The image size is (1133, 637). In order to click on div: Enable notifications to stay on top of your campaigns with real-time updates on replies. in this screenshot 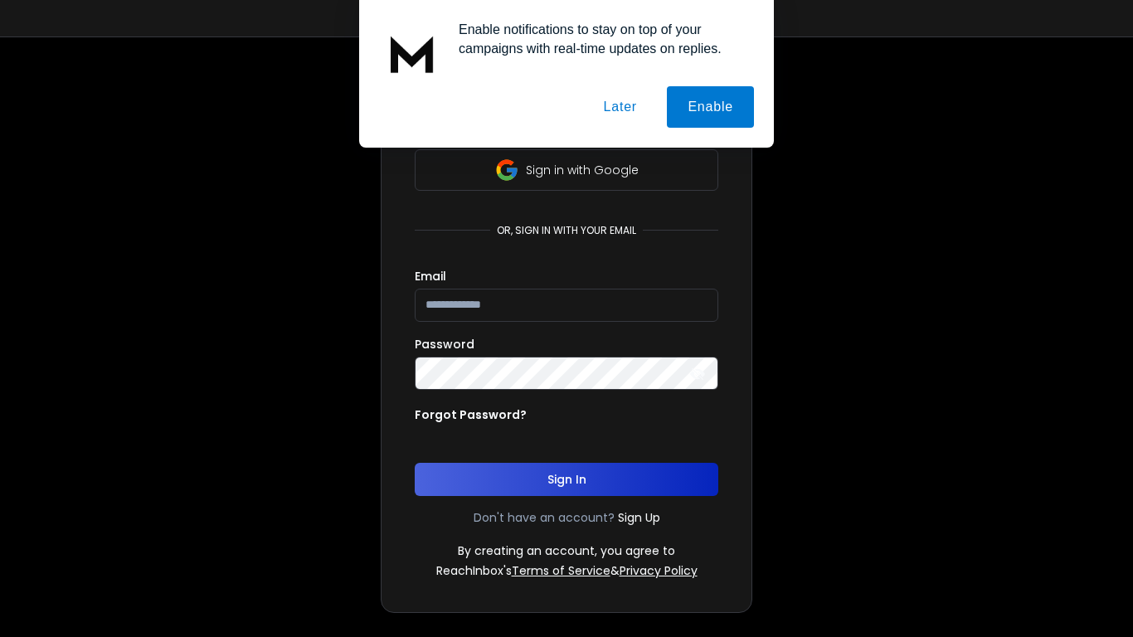, I will do `click(599, 39)`.